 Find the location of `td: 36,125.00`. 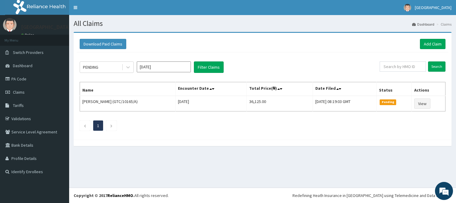

td: 36,125.00 is located at coordinates (280, 103).